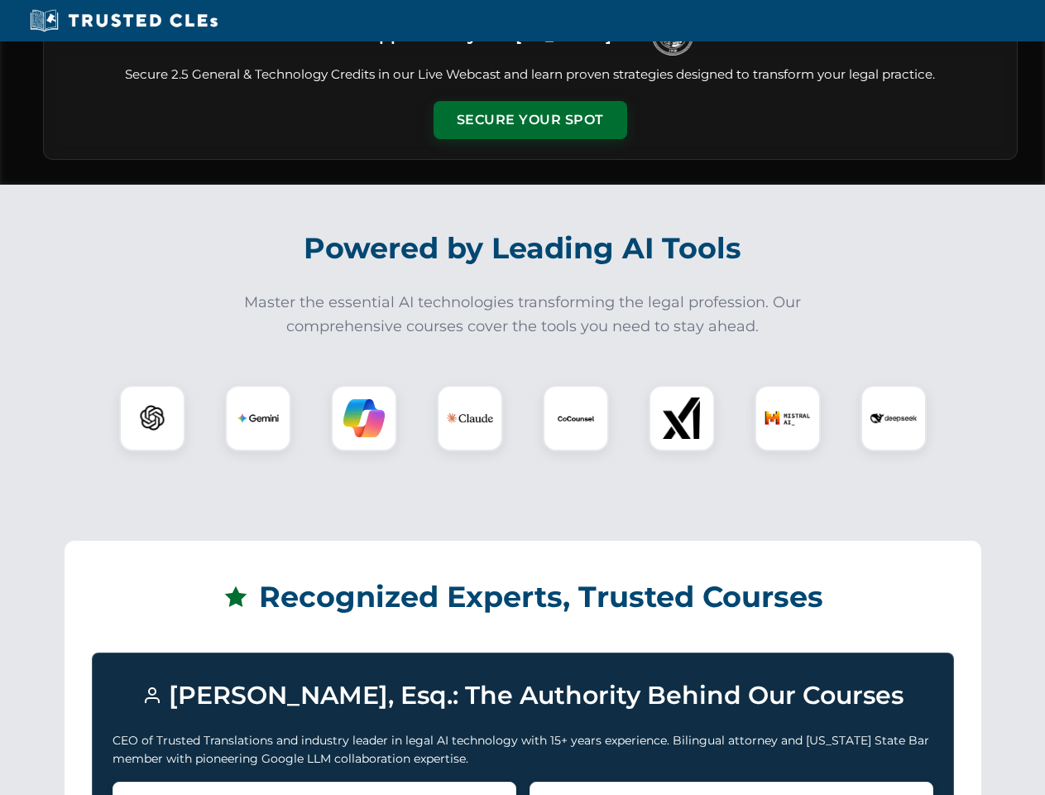  I want to click on button: Secure Your Spot, so click(531, 120).